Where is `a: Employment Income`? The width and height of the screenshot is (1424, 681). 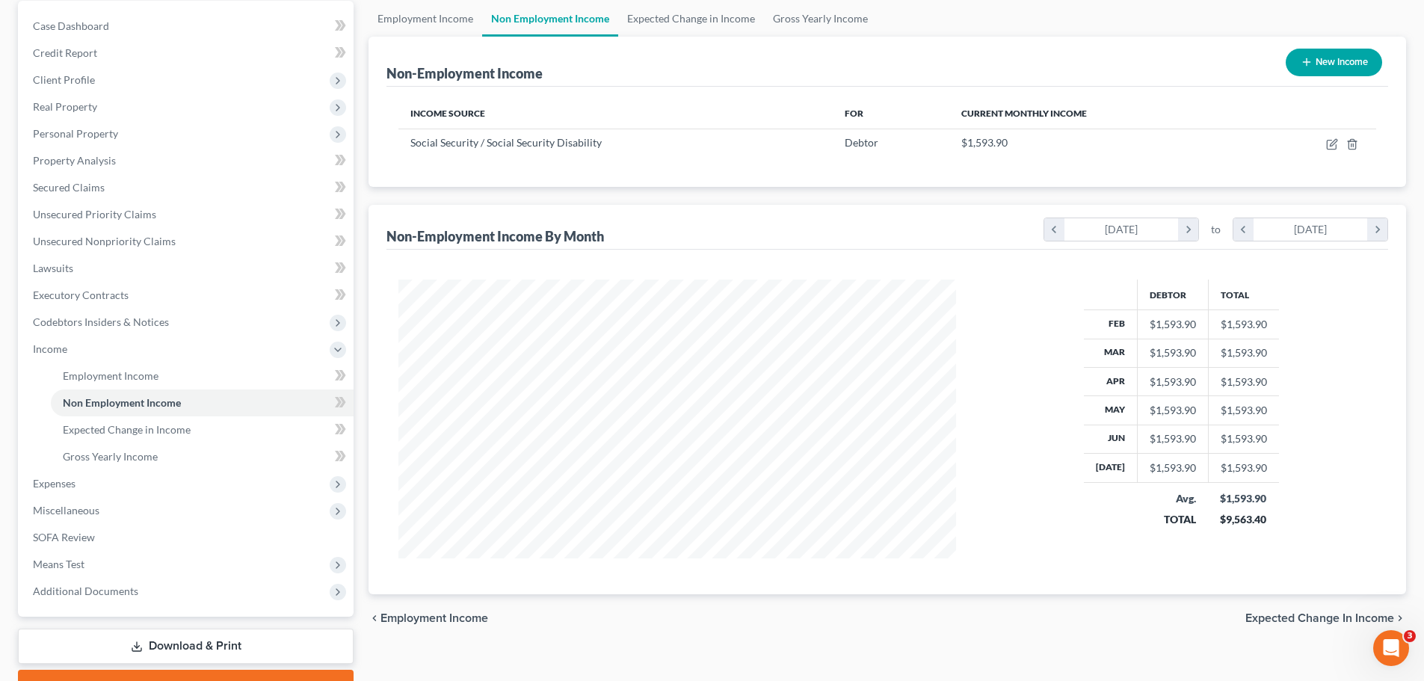 a: Employment Income is located at coordinates (425, 19).